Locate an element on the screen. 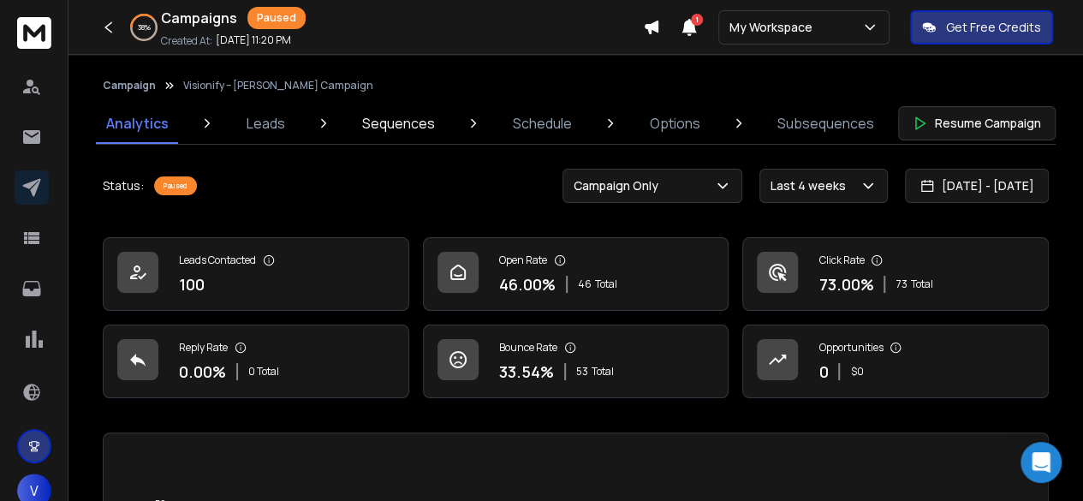  span: 53 is located at coordinates (582, 372).